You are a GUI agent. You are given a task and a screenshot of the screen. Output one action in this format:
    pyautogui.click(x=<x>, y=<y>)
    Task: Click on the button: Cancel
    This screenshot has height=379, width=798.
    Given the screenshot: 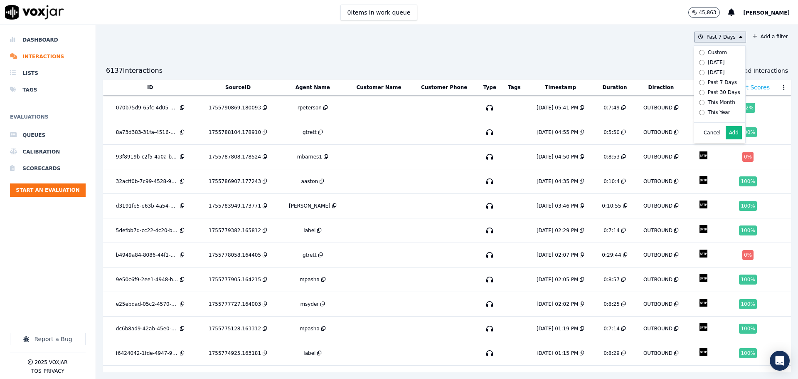 What is the action you would take?
    pyautogui.click(x=712, y=133)
    